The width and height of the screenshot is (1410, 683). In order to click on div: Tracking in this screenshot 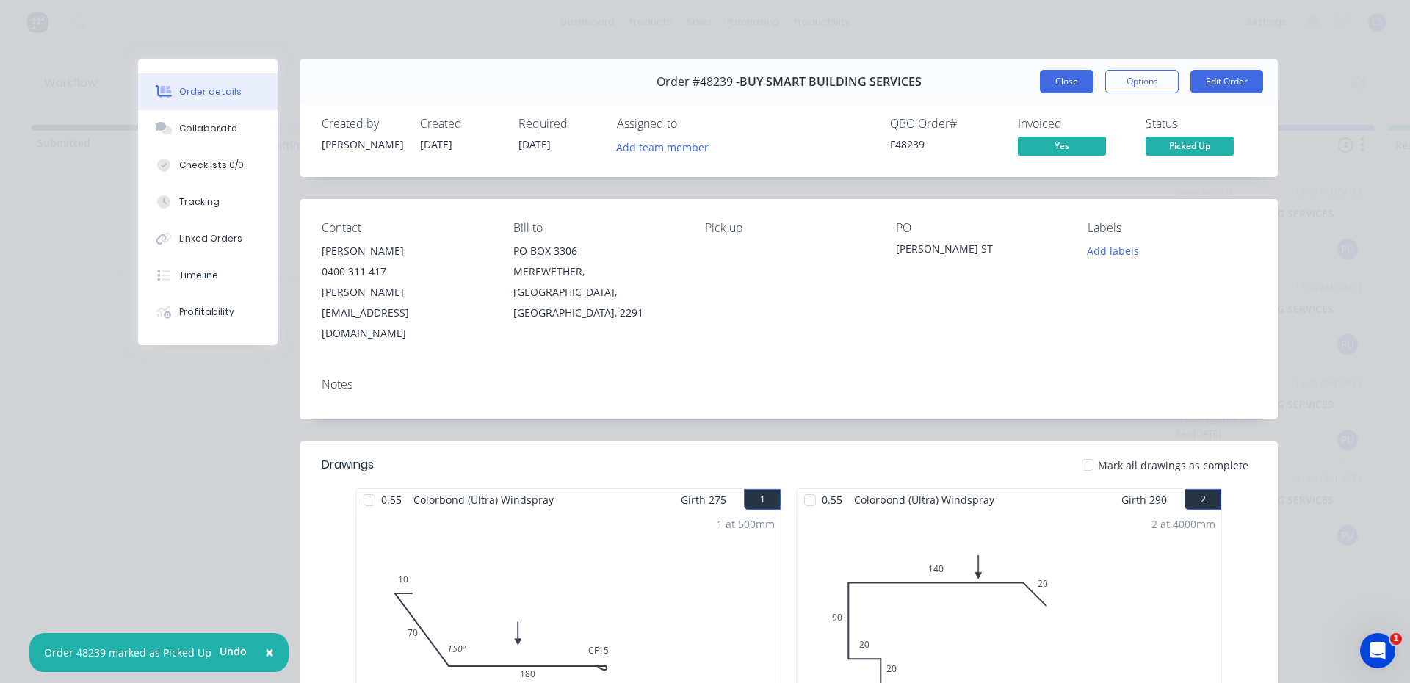, I will do `click(199, 202)`.